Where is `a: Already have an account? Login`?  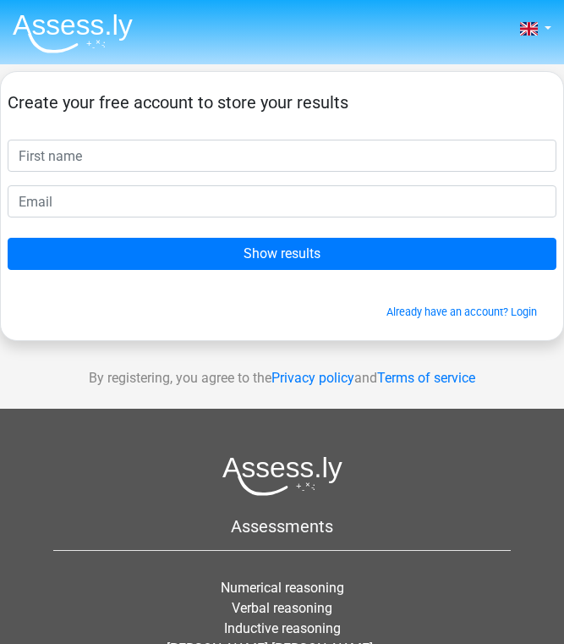
a: Already have an account? Login is located at coordinates (462, 311).